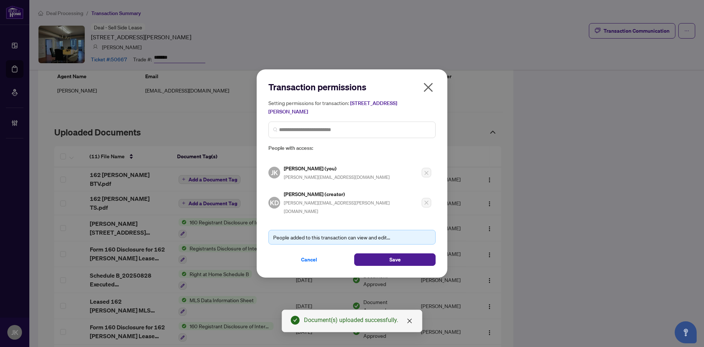 Image resolution: width=704 pixels, height=347 pixels. Describe the element at coordinates (352, 237) in the screenshot. I see `div: People added to this transaction can view and edit...` at that location.